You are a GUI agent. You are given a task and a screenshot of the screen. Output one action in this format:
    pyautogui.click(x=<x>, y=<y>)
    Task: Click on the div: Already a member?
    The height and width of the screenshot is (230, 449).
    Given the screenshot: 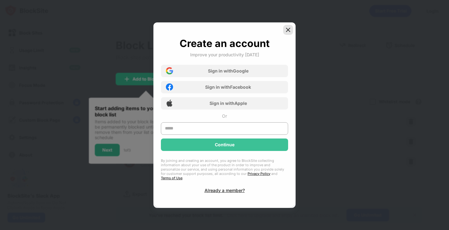 What is the action you would take?
    pyautogui.click(x=224, y=190)
    